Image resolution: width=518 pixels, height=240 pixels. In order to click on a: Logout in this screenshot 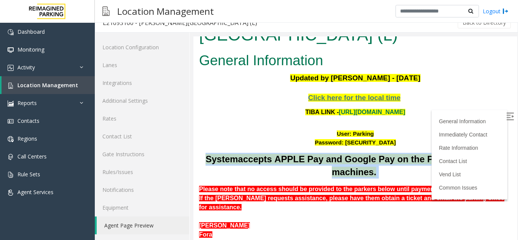, I will do `click(496, 11)`.